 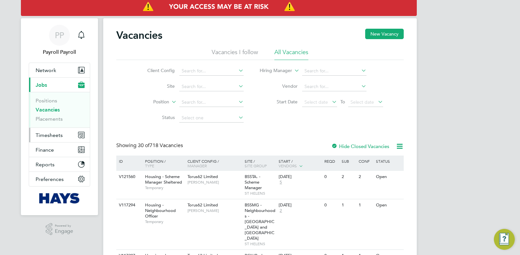 I want to click on li: All Vacancies, so click(x=291, y=54).